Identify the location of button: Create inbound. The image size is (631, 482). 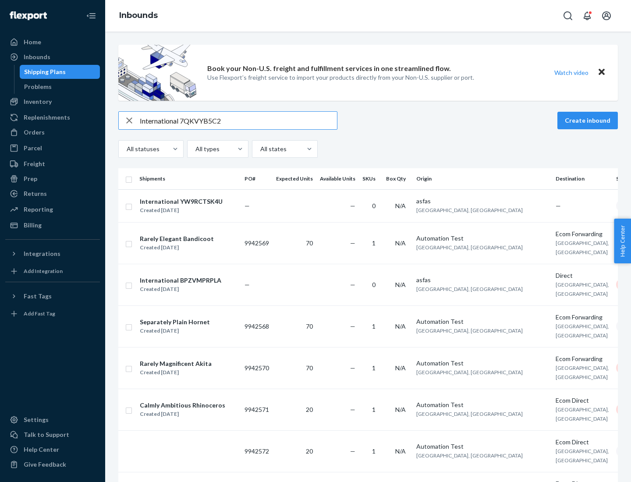
(587, 120).